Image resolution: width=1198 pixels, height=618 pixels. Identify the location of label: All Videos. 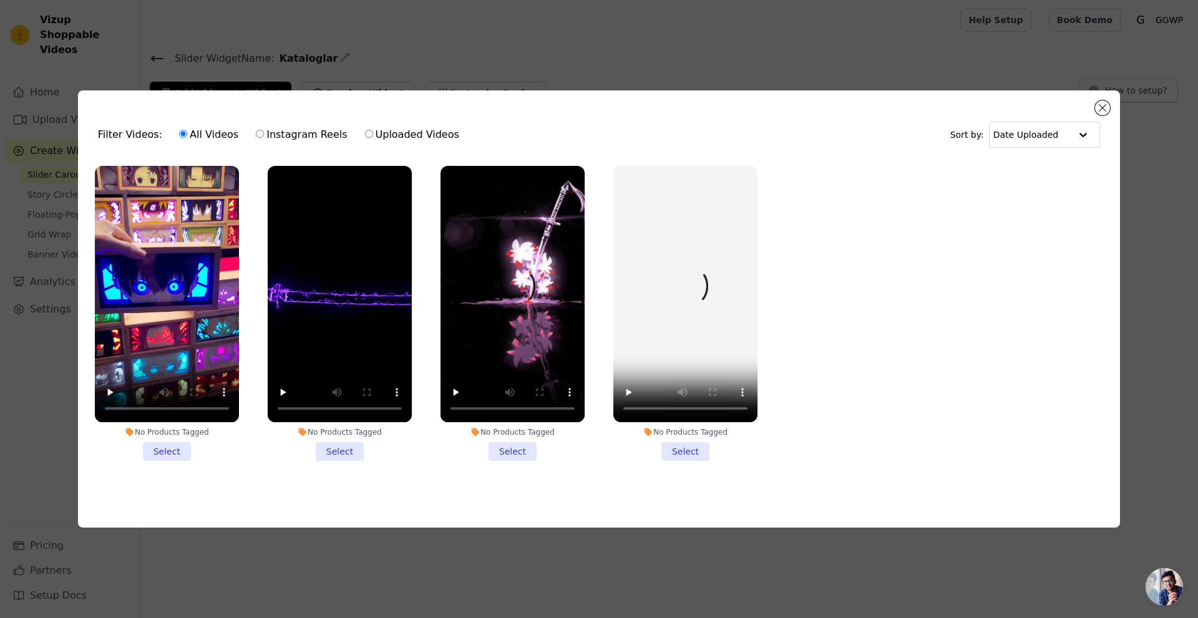
(208, 135).